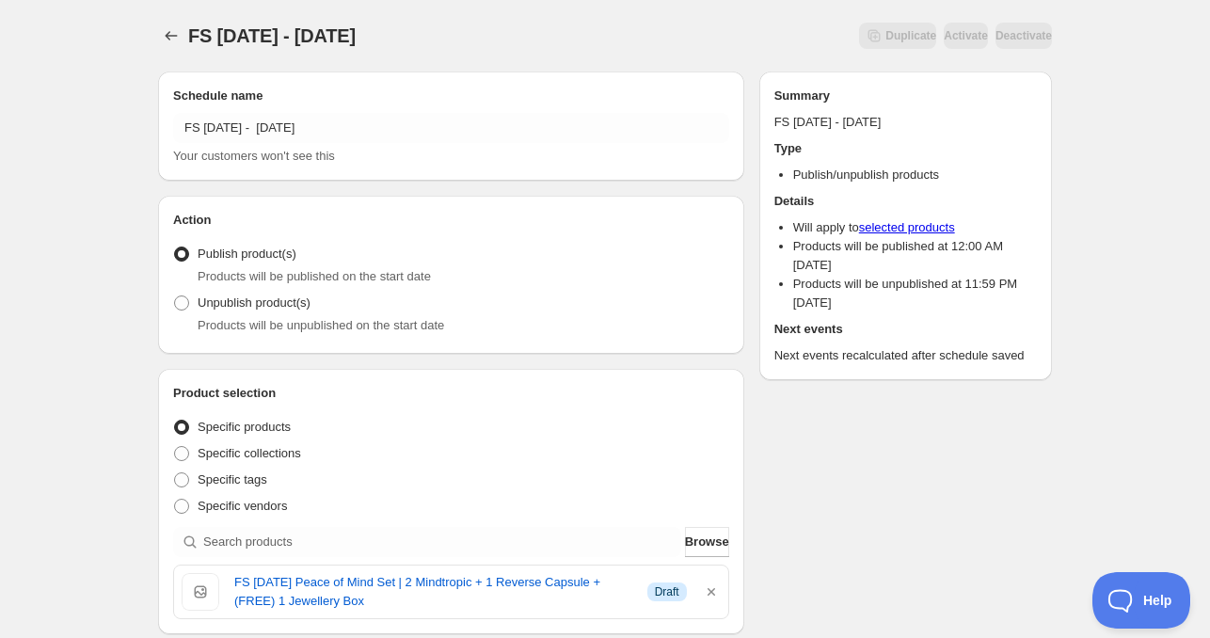  What do you see at coordinates (442, 542) in the screenshot?
I see `input: Search products` at bounding box center [442, 542].